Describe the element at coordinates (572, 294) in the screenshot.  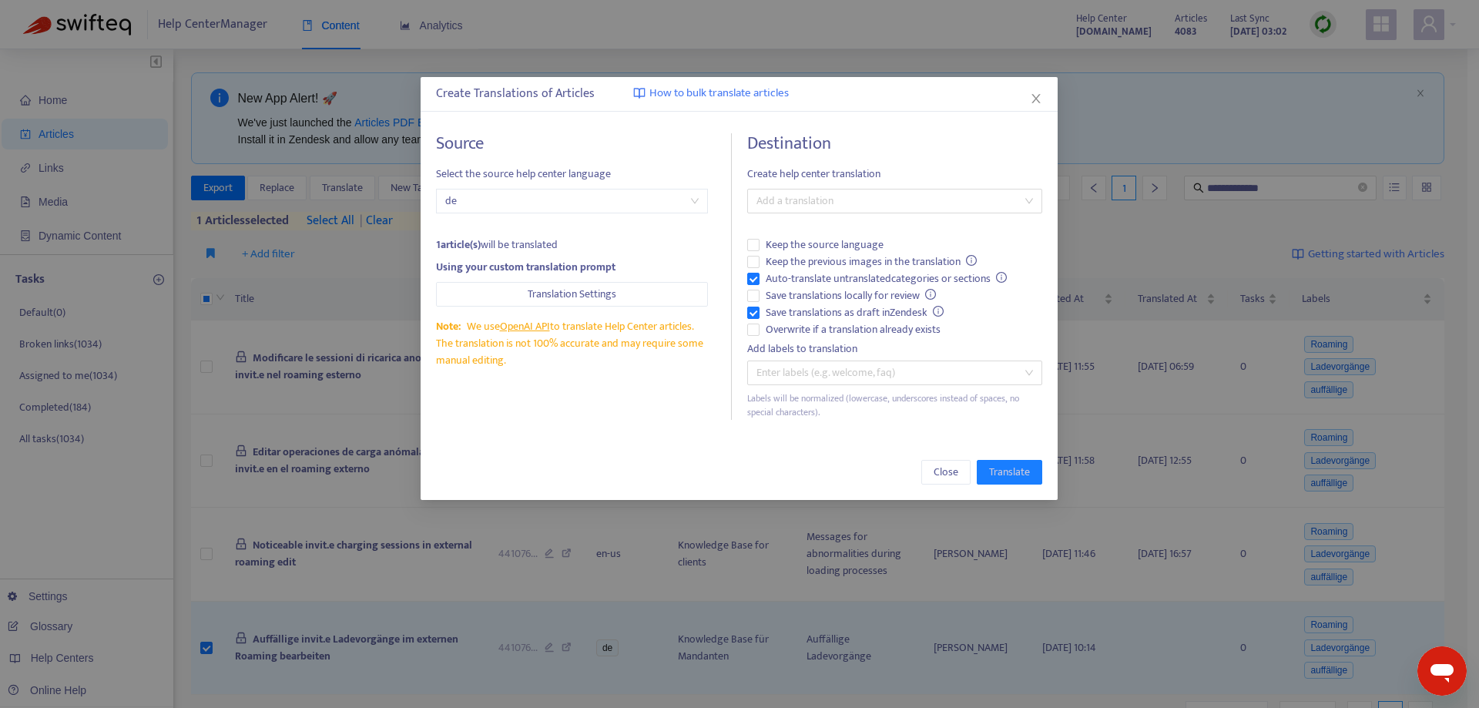
I see `button: Translation Settings` at that location.